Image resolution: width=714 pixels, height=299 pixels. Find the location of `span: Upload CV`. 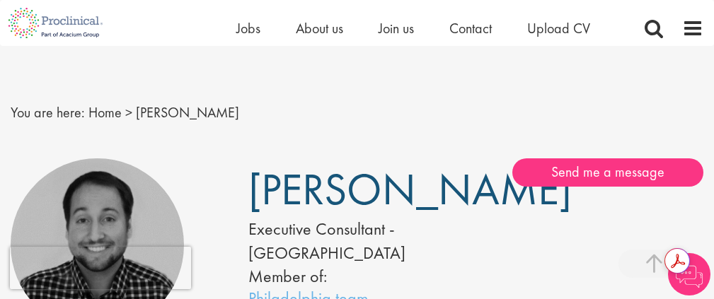

span: Upload CV is located at coordinates (558, 28).